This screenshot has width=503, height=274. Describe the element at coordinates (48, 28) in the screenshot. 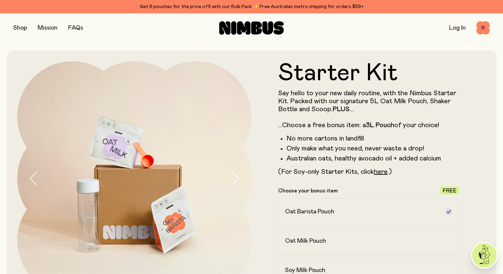

I see `a: Mission` at that location.